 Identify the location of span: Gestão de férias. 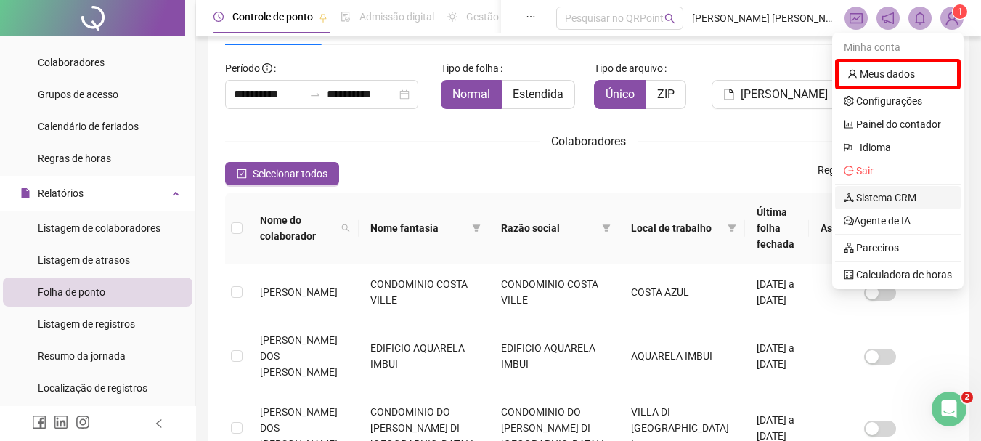
(502, 17).